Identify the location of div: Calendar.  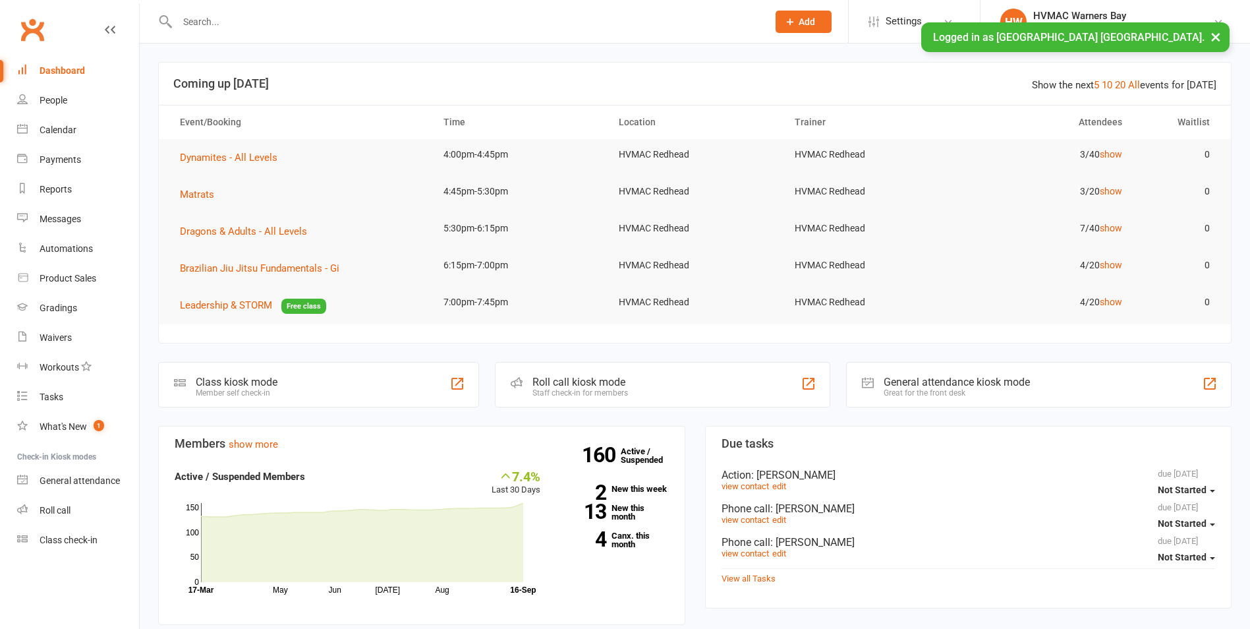
(58, 130).